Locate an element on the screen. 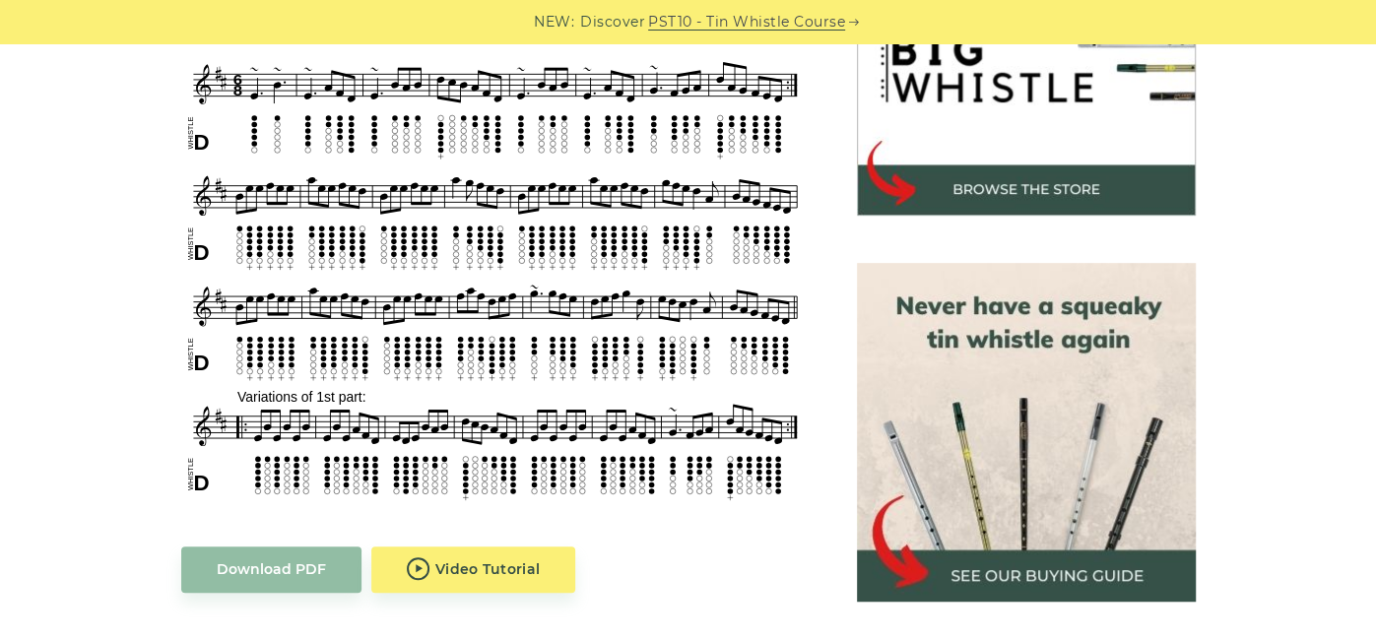 The width and height of the screenshot is (1376, 640). a: Download PDF is located at coordinates (271, 569).